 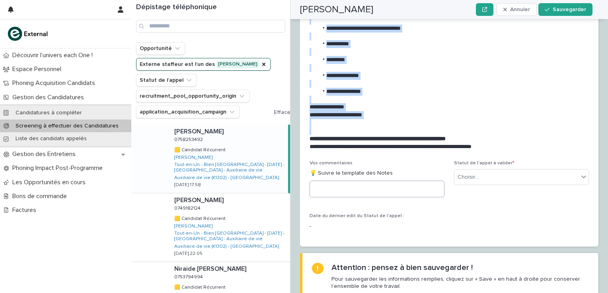 What do you see at coordinates (59, 168) in the screenshot?
I see `p: Phoning Impact Post-Programme` at bounding box center [59, 168].